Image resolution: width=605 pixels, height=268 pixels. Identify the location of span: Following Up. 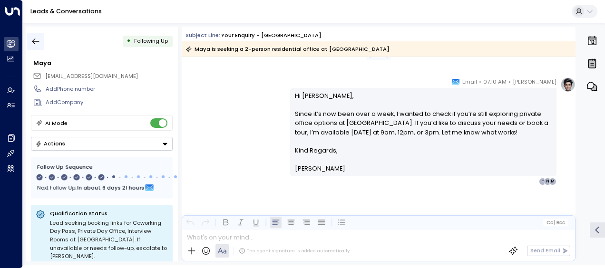
(151, 41).